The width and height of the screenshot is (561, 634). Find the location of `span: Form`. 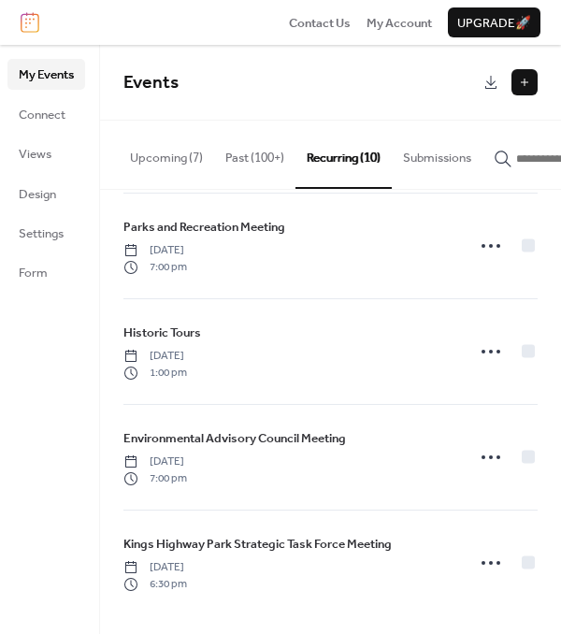

span: Form is located at coordinates (33, 273).